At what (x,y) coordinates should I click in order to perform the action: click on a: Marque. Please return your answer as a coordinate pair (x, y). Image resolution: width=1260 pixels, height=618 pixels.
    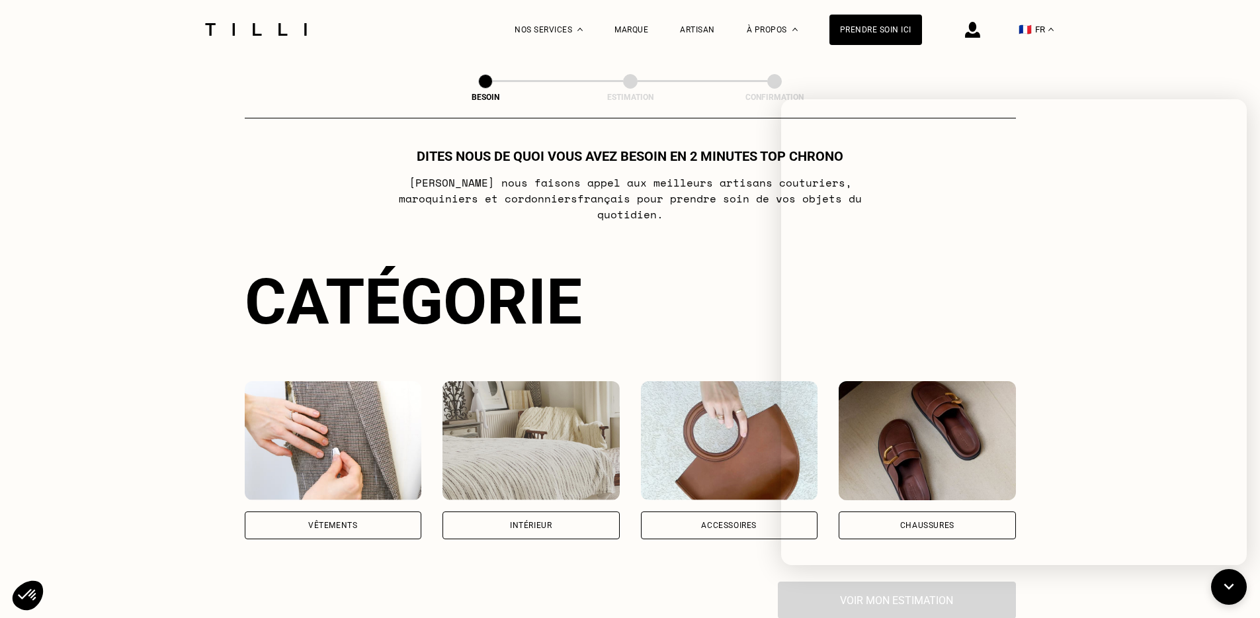
    Looking at the image, I should click on (631, 30).